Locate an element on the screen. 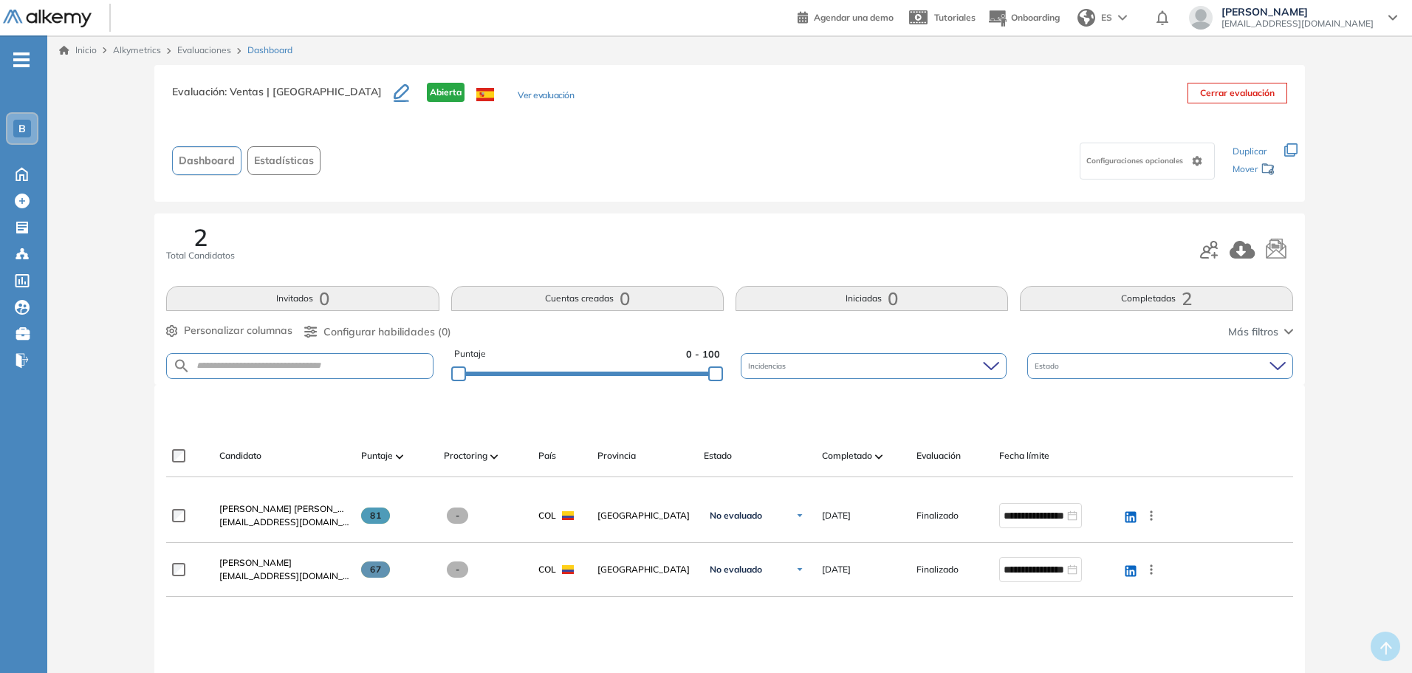 This screenshot has height=673, width=1412. span: Alkymetrics is located at coordinates (137, 49).